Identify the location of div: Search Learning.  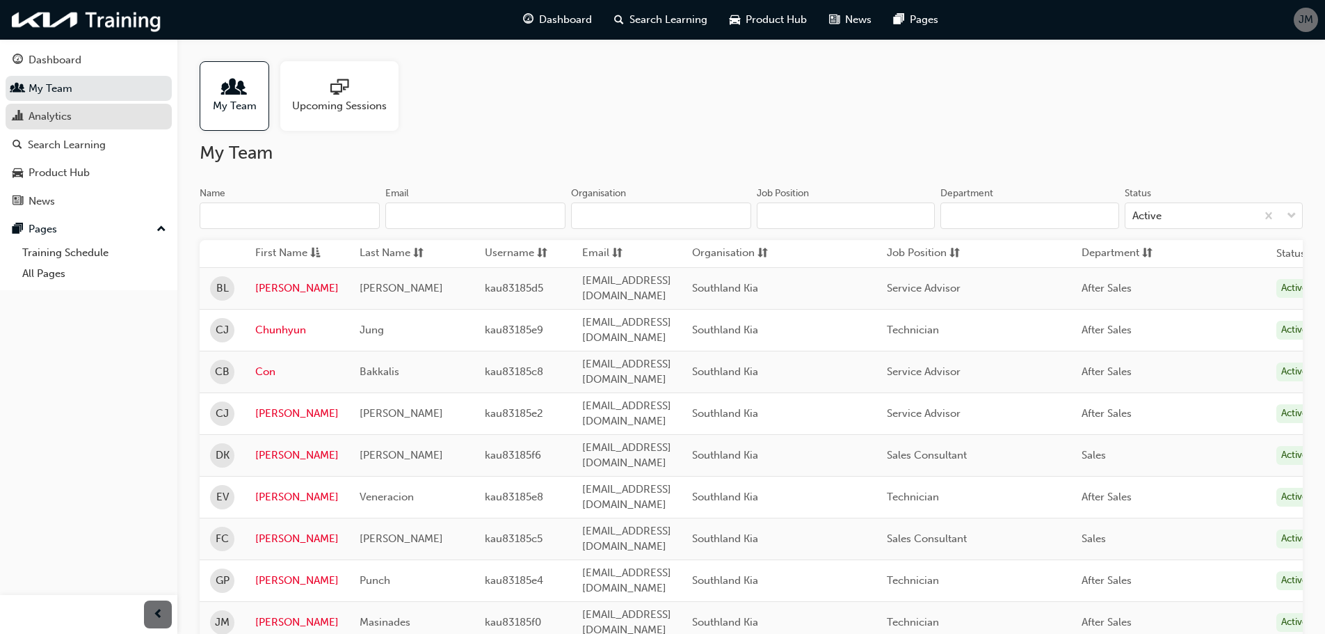
(67, 145).